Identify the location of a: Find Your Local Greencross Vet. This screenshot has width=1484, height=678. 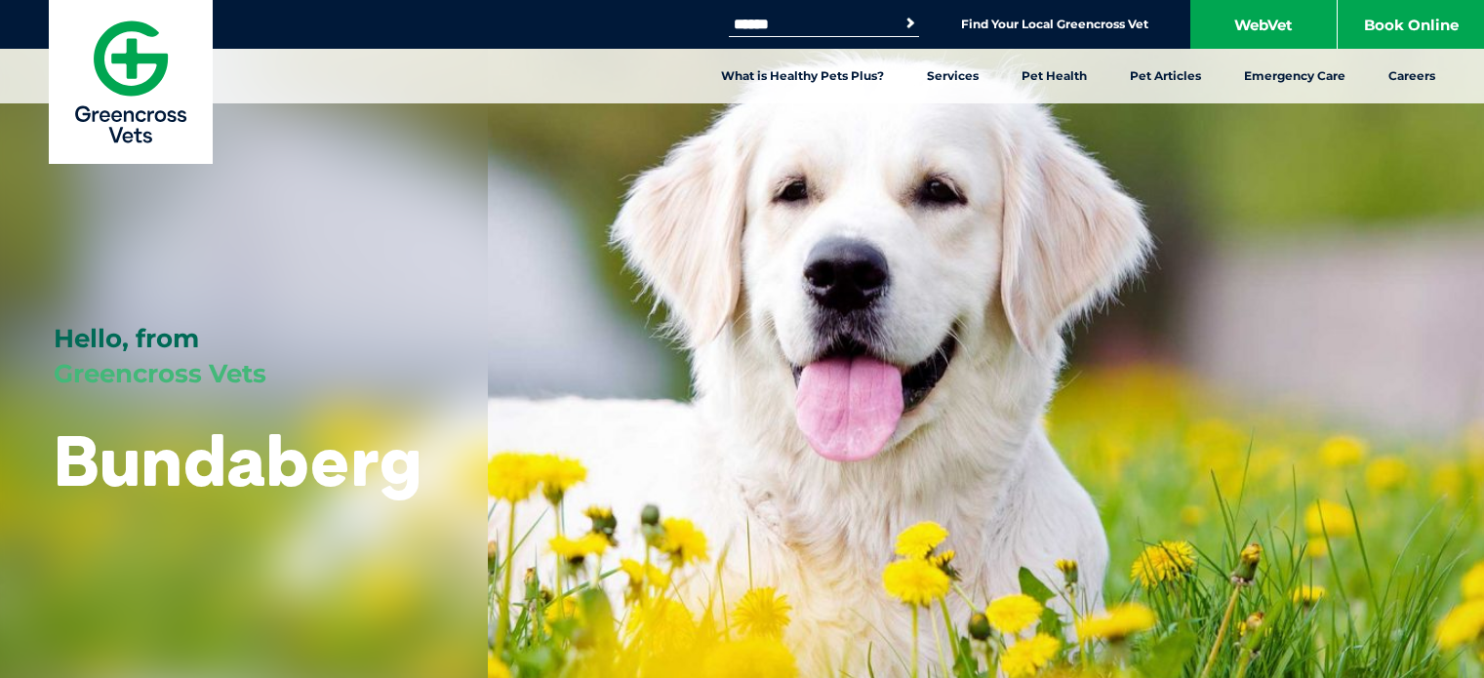
(1054, 24).